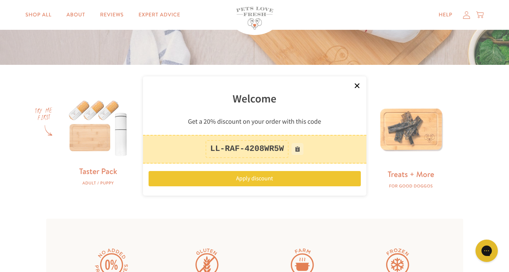  What do you see at coordinates (15, 14) in the screenshot?
I see `button: Open gorgias live chat` at bounding box center [15, 14].